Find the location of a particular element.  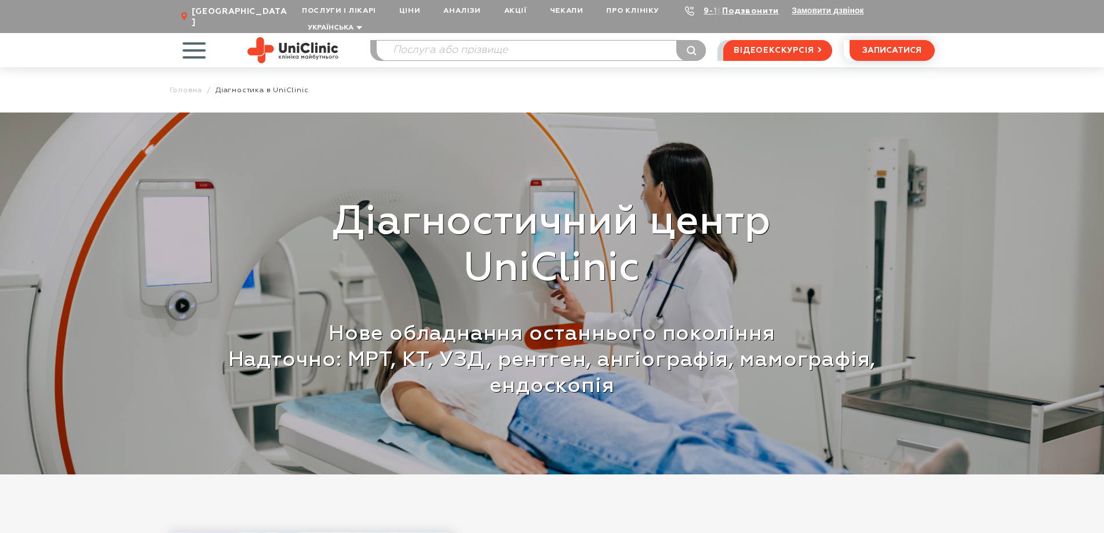

a: Подзвонити is located at coordinates (751, 11).